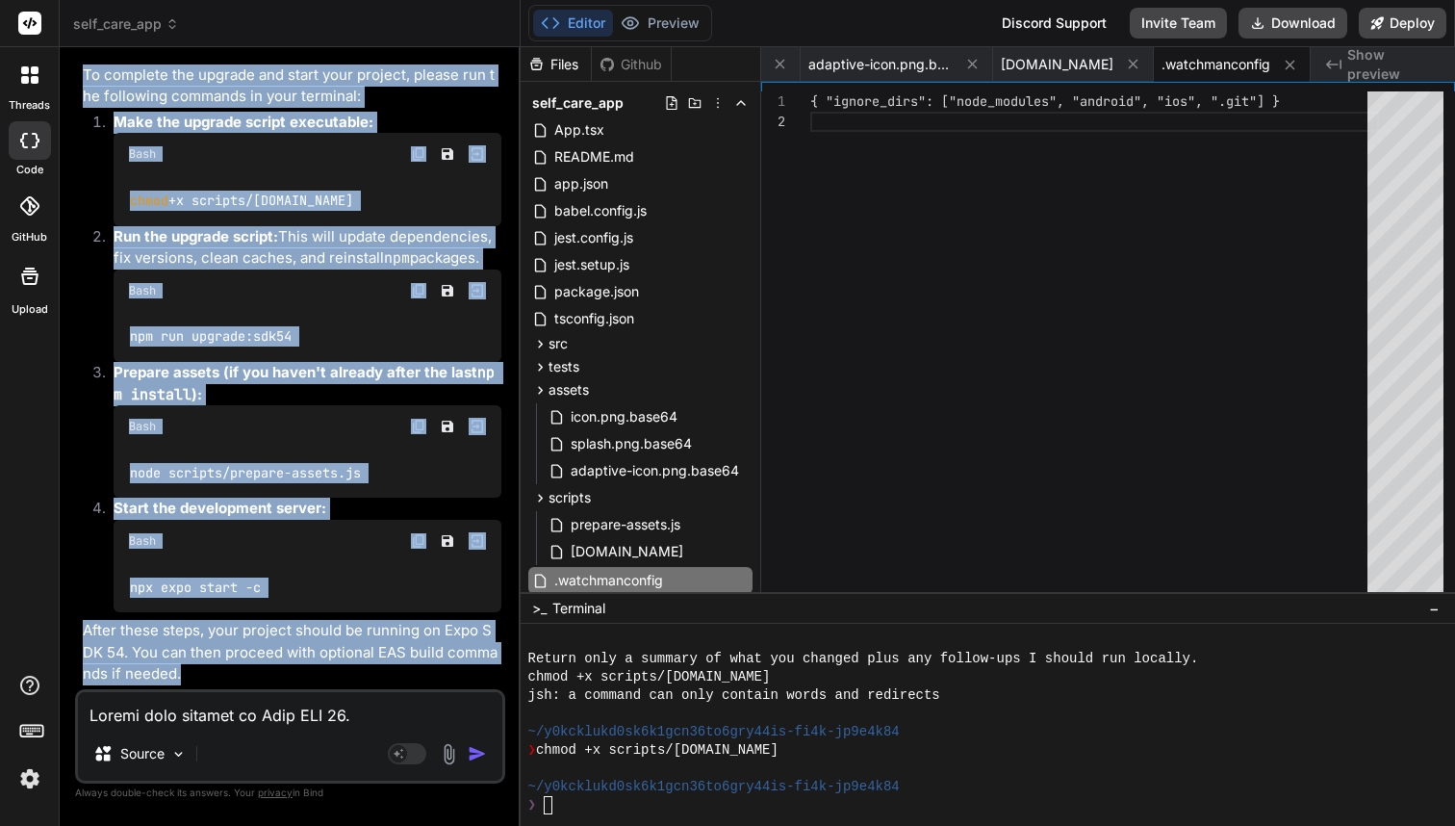  I want to click on strong: Prepare assets (if you haven't already after the last ):, so click(304, 383).